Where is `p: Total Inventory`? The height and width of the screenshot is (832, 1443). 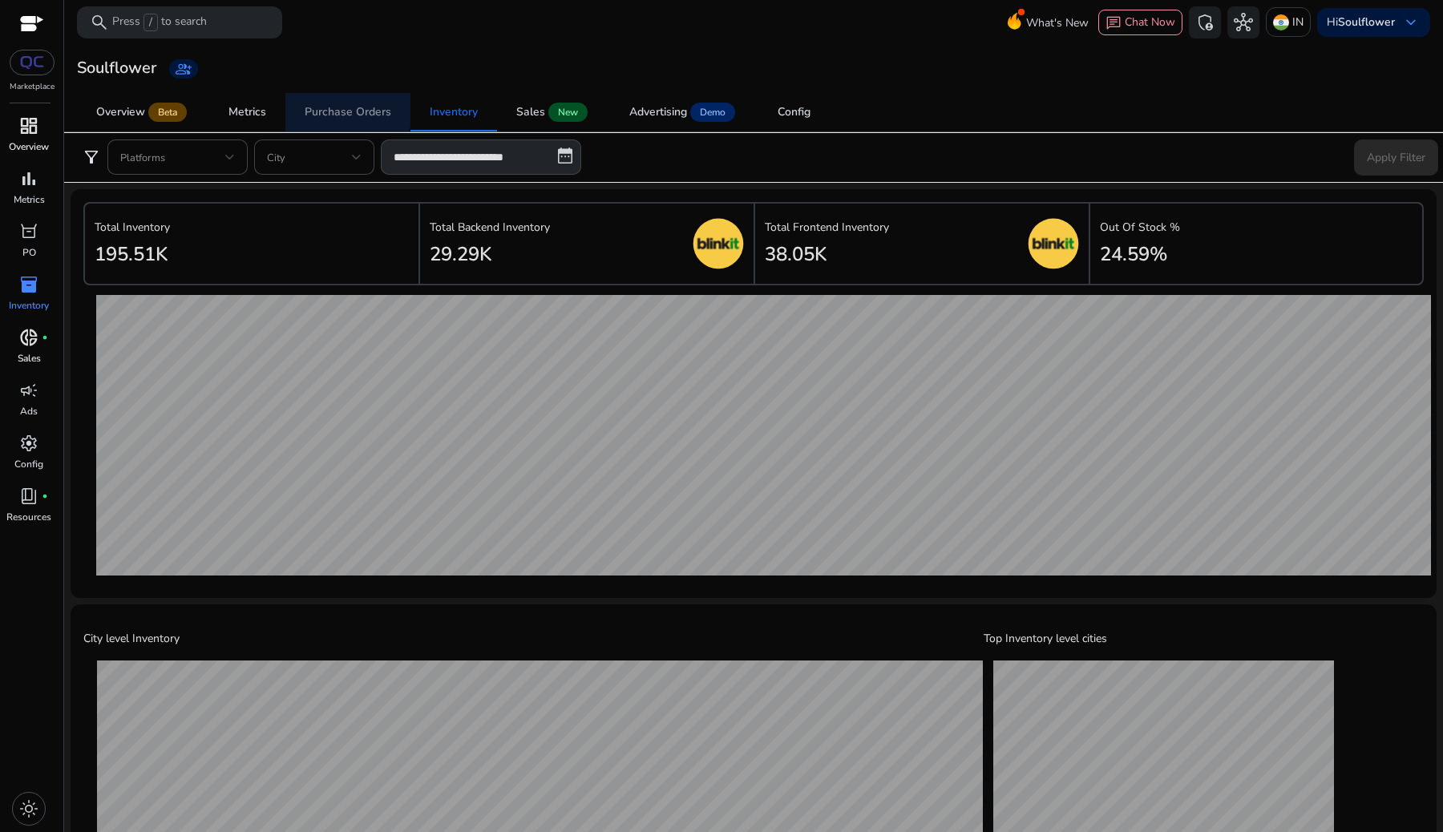 p: Total Inventory is located at coordinates (132, 227).